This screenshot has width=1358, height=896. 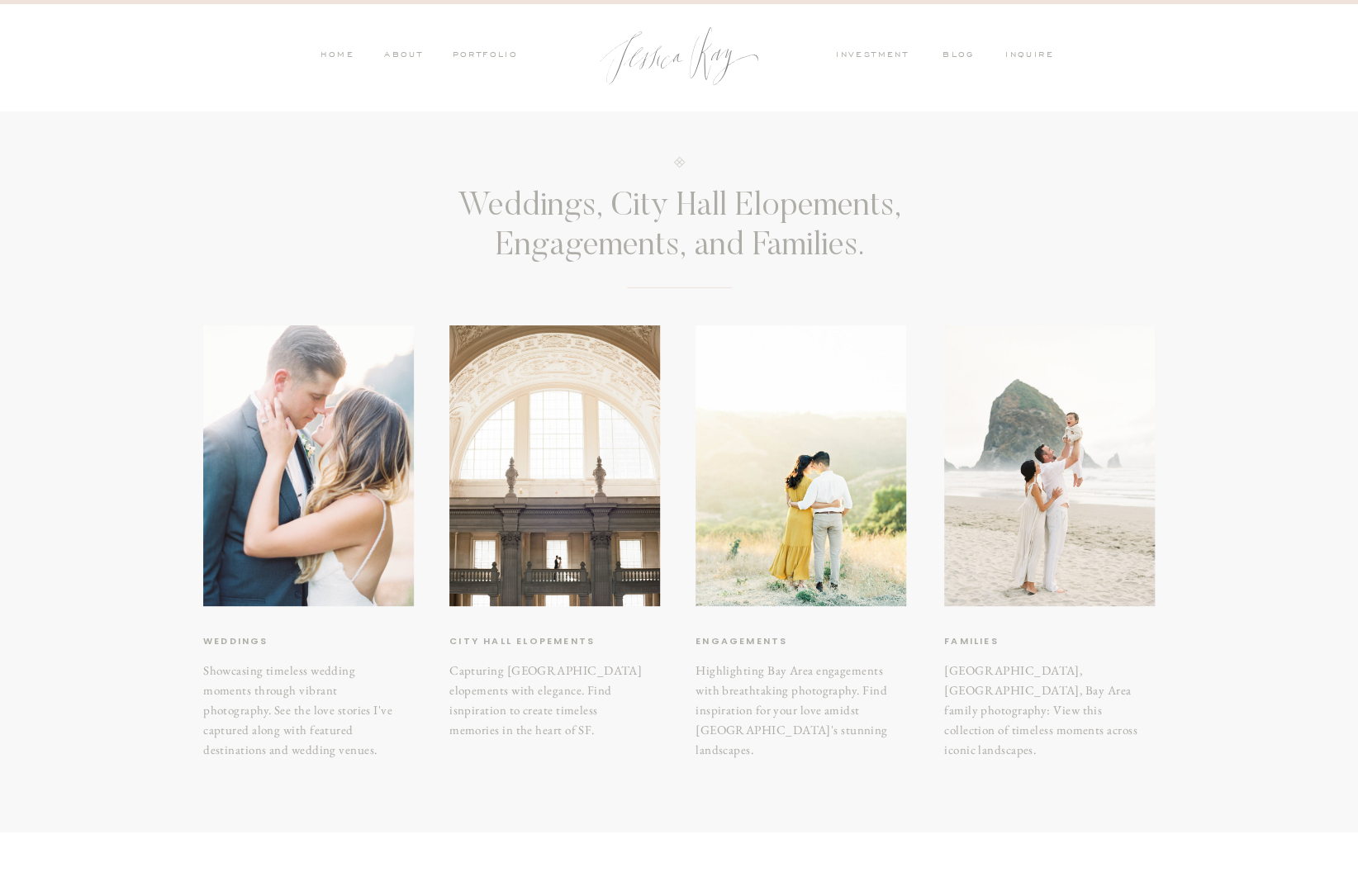 What do you see at coordinates (795, 705) in the screenshot?
I see `h3: Highlighting Bay Area engagements with breathtaking photography. Find inspiration for your love a...` at bounding box center [795, 705].